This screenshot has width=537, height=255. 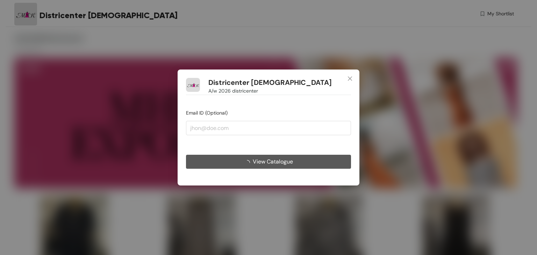 What do you see at coordinates (269, 128) in the screenshot?
I see `input: jhon@doe.com` at bounding box center [269, 128].